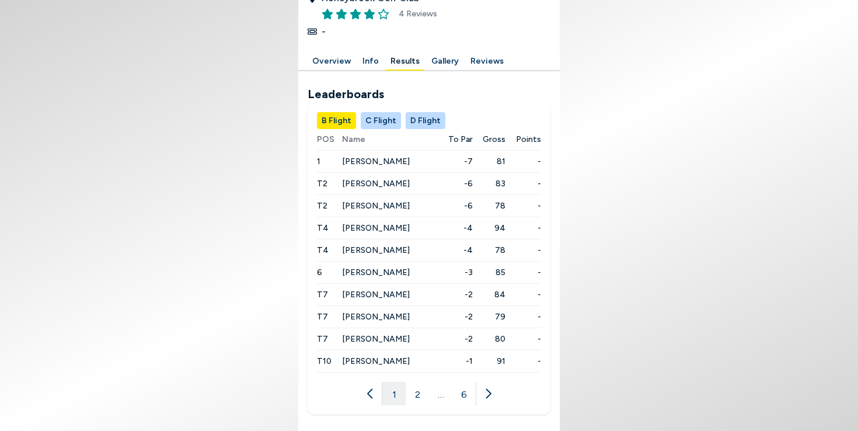  What do you see at coordinates (369, 14) in the screenshot?
I see `button: Rate this item 4 stars` at bounding box center [369, 14].